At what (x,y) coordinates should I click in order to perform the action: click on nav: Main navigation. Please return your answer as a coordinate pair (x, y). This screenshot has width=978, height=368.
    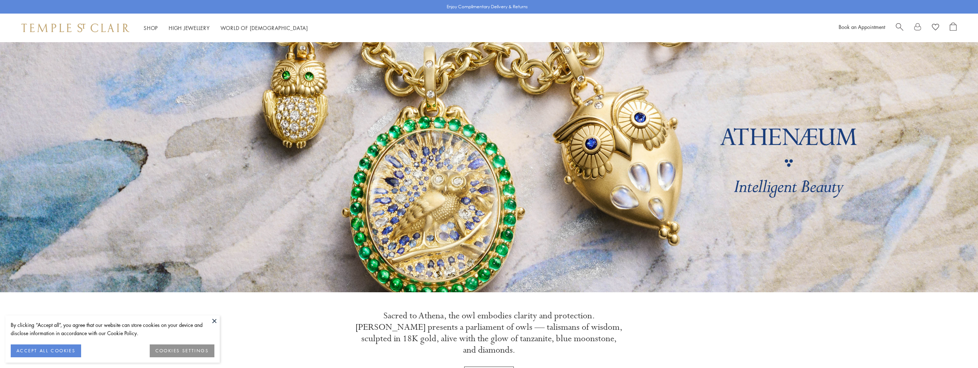
    Looking at the image, I should click on (226, 28).